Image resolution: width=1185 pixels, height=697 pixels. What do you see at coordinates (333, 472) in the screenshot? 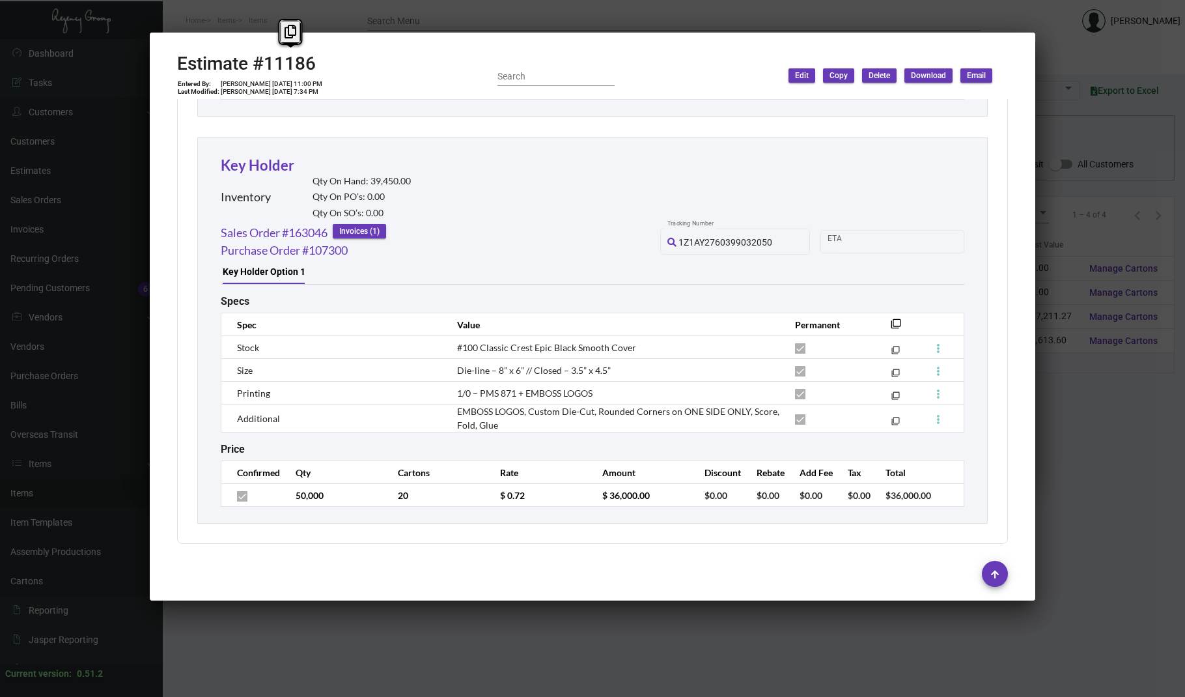
I see `th: Qty` at bounding box center [333, 472].